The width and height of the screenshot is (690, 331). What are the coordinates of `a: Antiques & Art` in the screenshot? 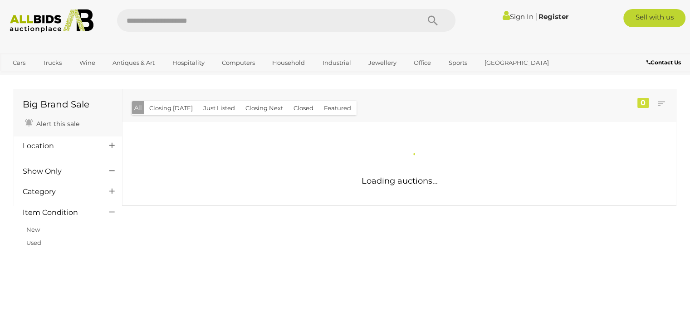 It's located at (133, 63).